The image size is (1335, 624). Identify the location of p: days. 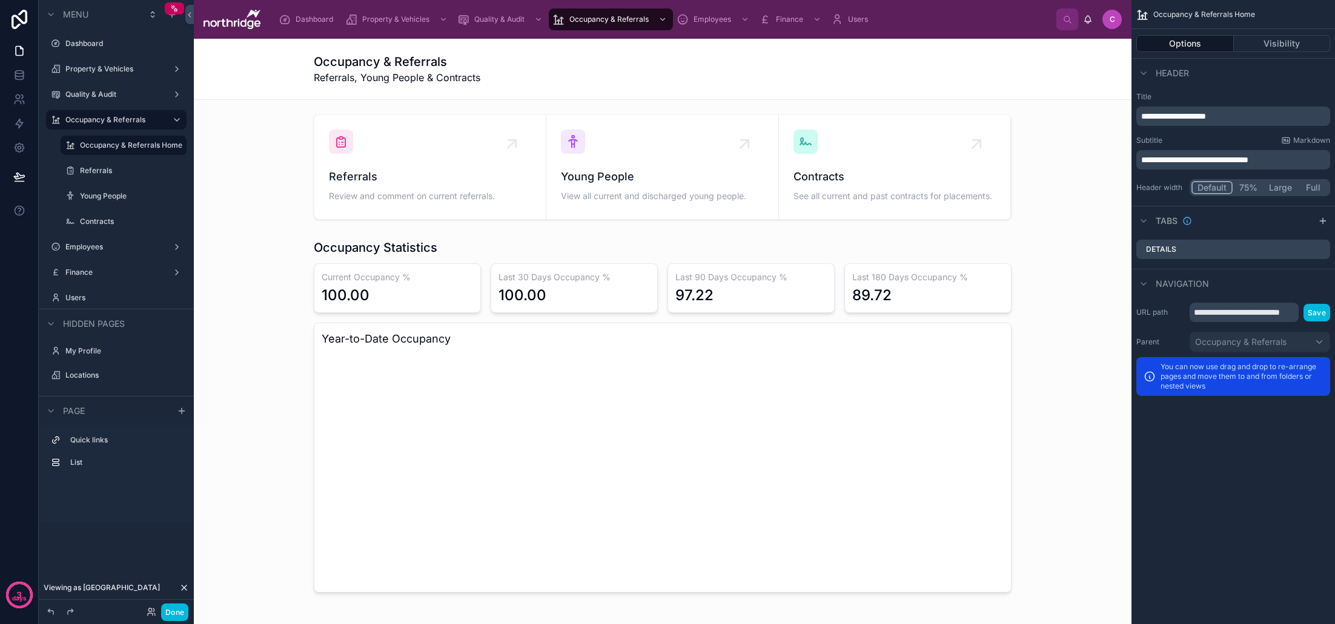
(19, 599).